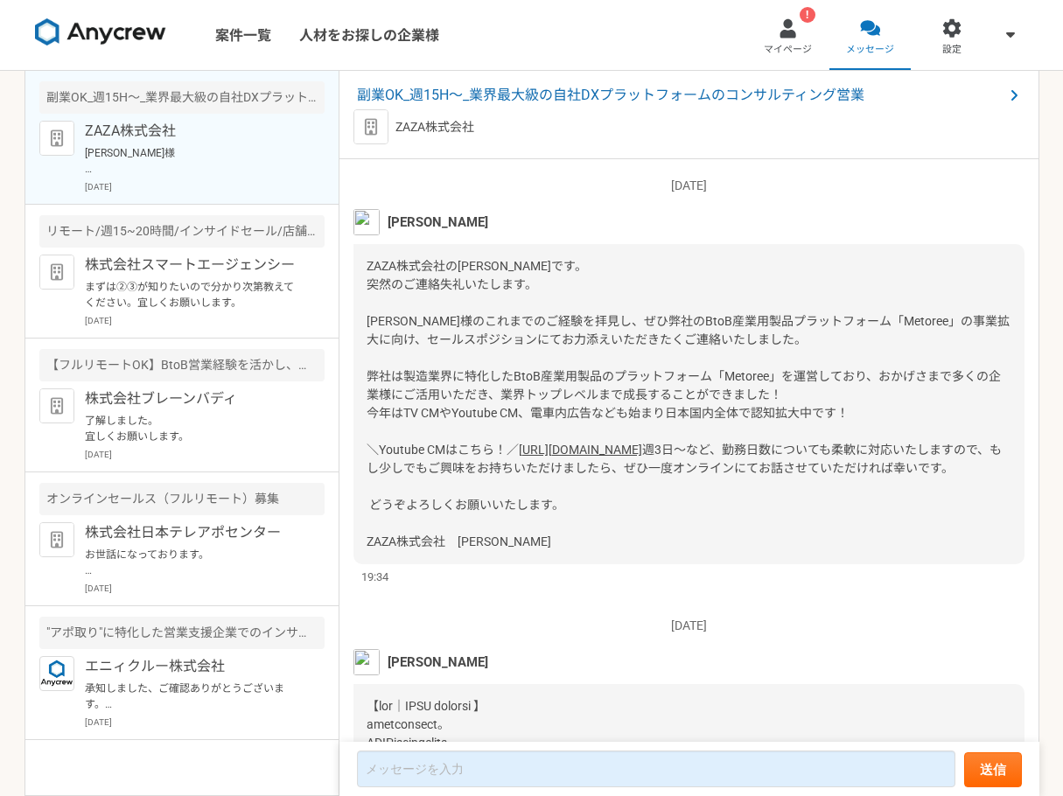  What do you see at coordinates (192, 265) in the screenshot?
I see `p: 株式会社スマートエージェンシー` at bounding box center [192, 265].